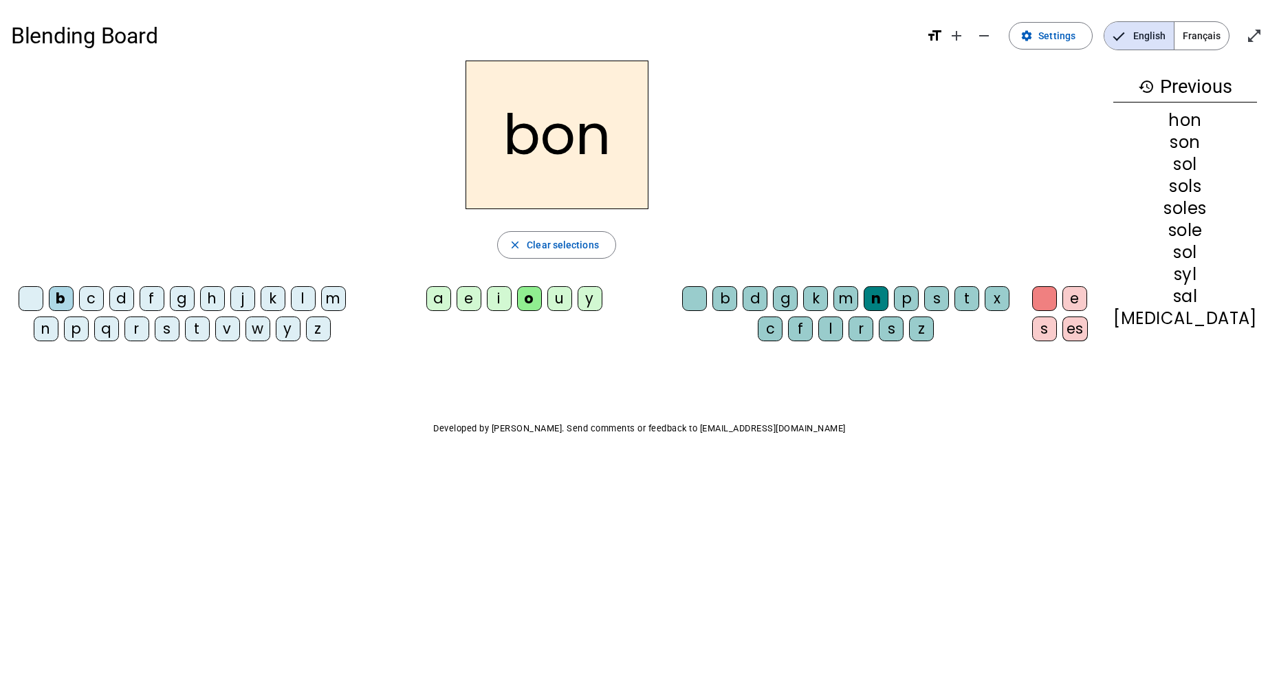 The height and width of the screenshot is (677, 1279). Describe the element at coordinates (1185, 142) in the screenshot. I see `div: son` at that location.